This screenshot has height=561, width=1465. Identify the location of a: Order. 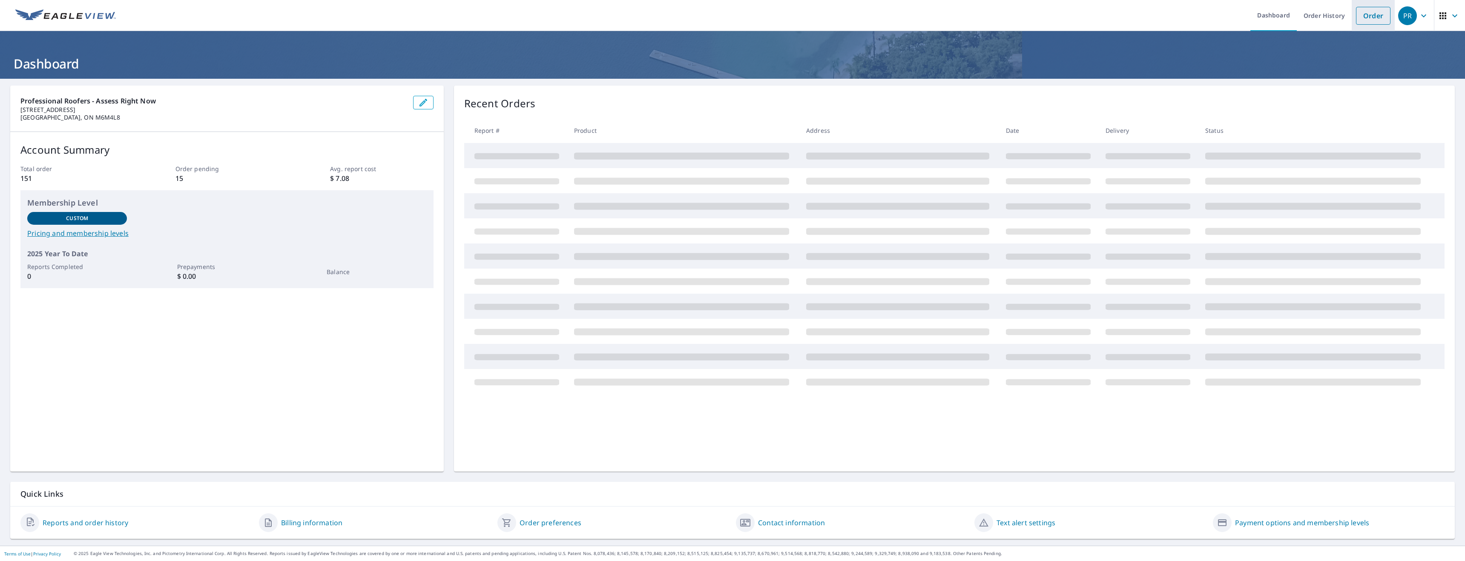
(1373, 16).